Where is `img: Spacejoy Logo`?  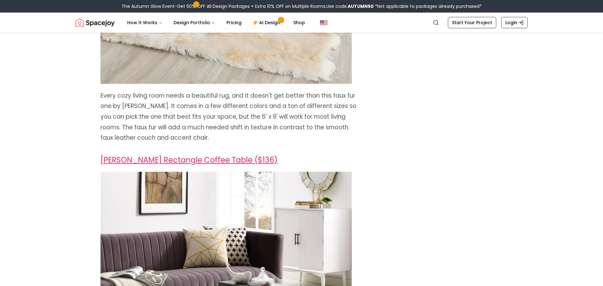 img: Spacejoy Logo is located at coordinates (95, 23).